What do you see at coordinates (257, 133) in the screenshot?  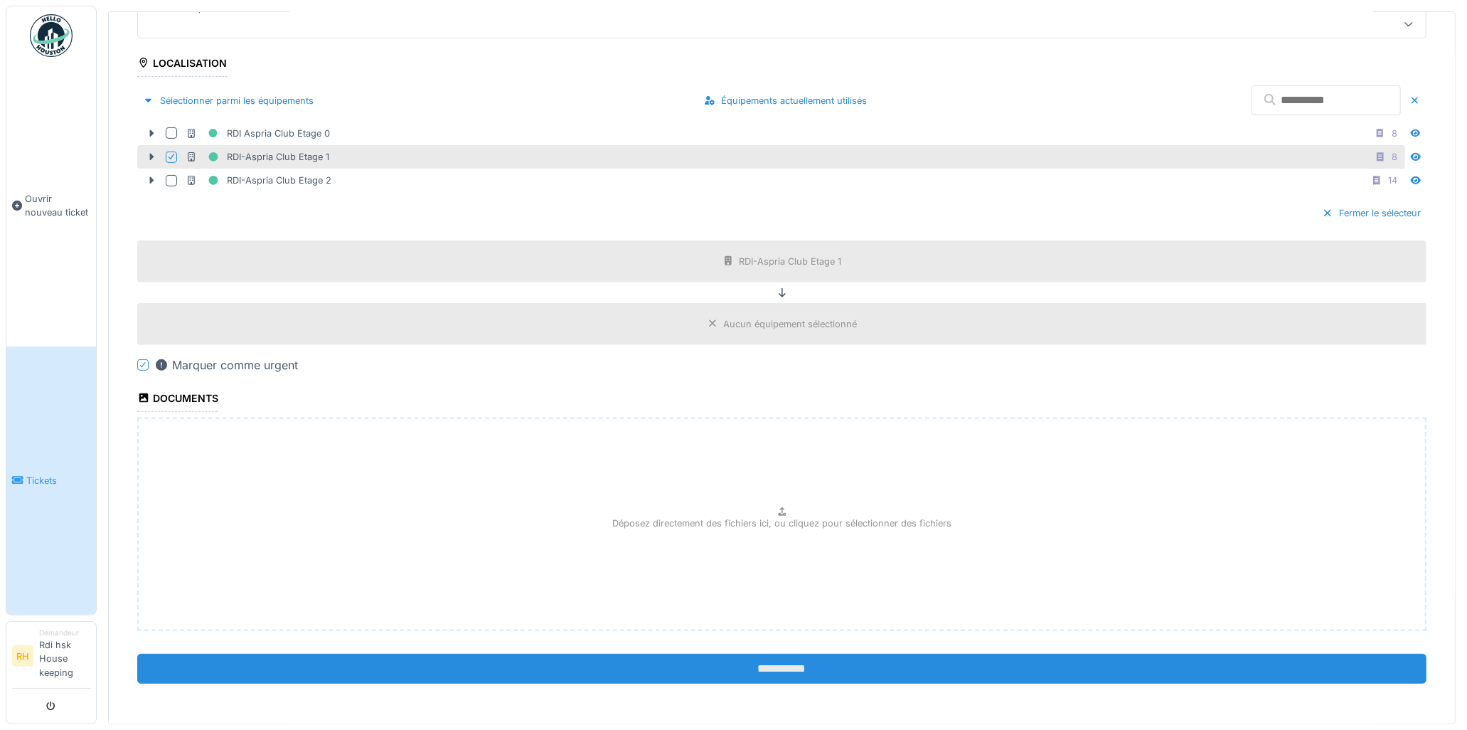 I see `div: RDI Aspria Club Etage 0` at bounding box center [257, 133].